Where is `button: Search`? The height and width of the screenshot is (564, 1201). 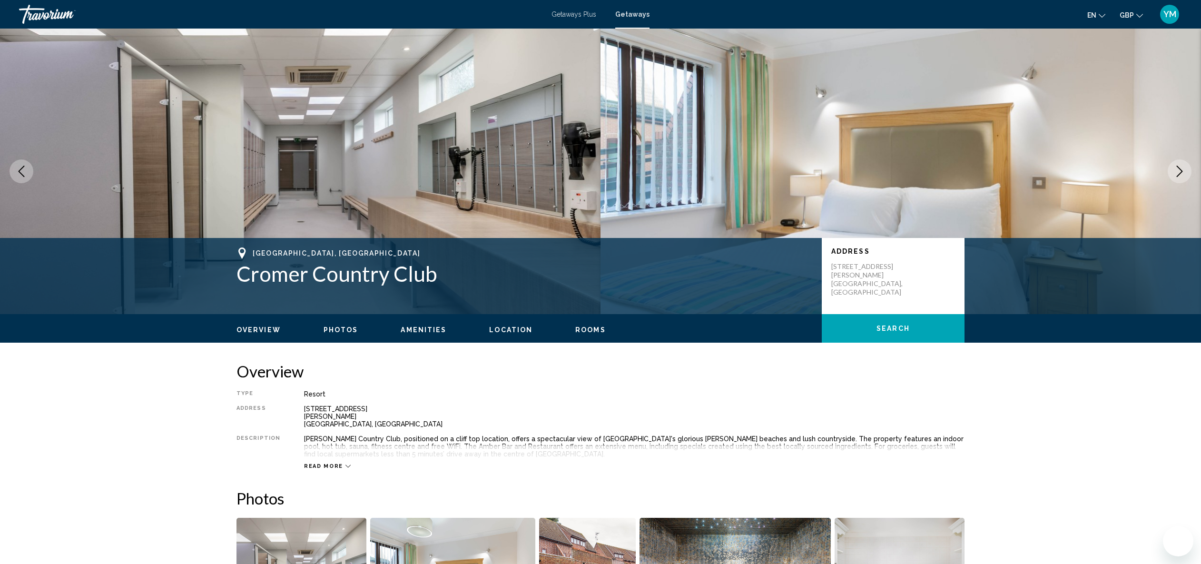
button: Search is located at coordinates (893, 328).